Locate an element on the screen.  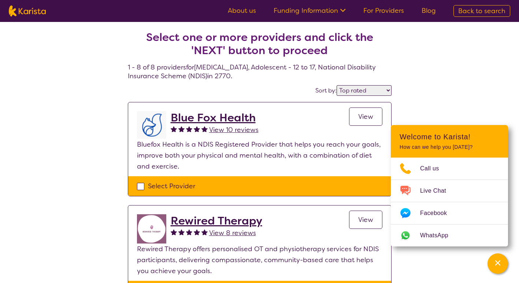
p: Rewired Therapy offers personalised OT and physiotherapy services for NDIS participants, deliveri... is located at coordinates (260, 260).